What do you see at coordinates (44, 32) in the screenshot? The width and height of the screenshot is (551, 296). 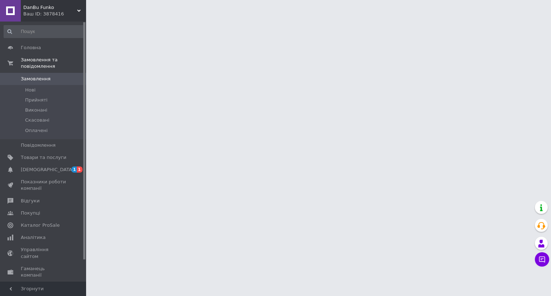 I see `input: Пошук` at bounding box center [44, 32].